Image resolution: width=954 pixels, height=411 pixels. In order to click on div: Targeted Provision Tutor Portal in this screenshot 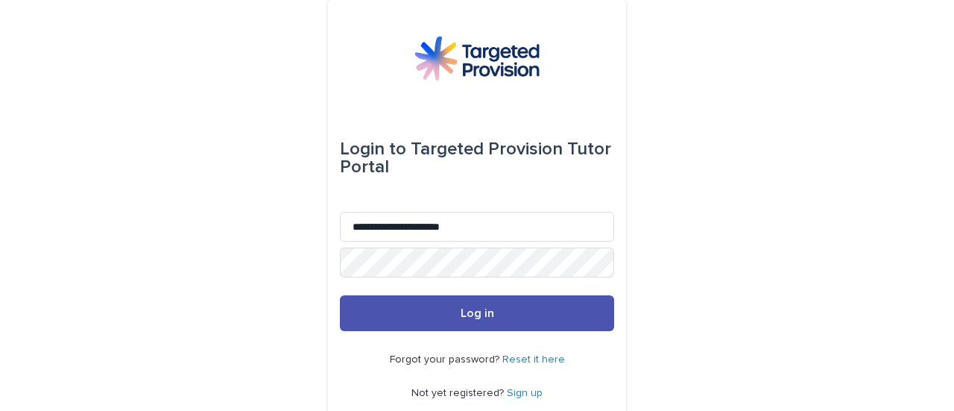, I will do `click(477, 158)`.